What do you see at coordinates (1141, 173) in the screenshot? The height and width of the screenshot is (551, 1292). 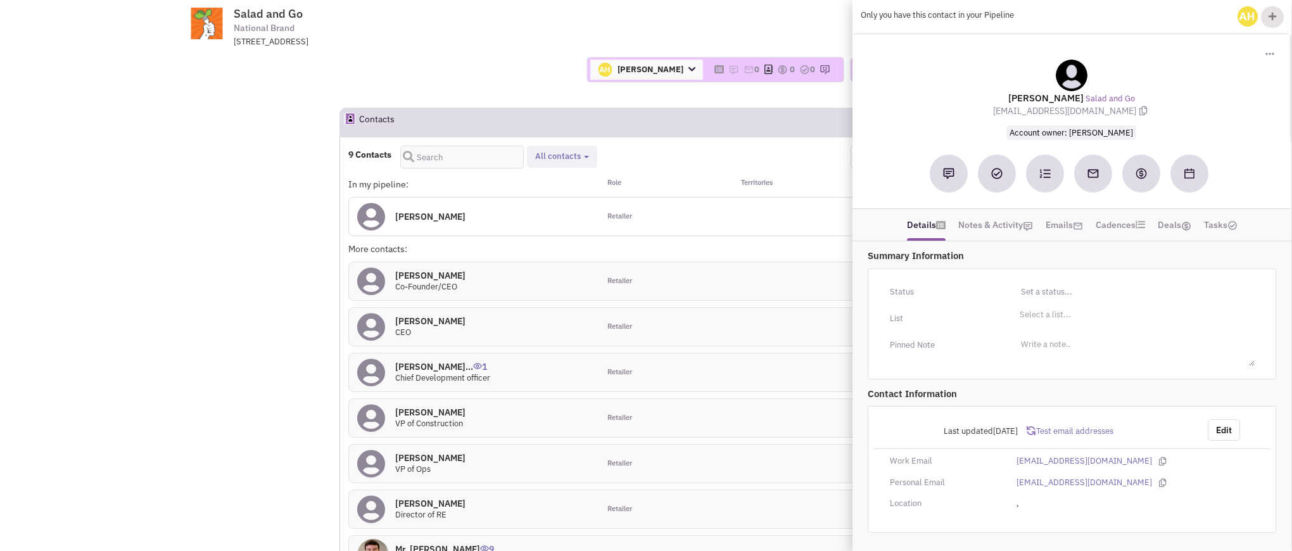 I see `img: Create a deal` at bounding box center [1141, 173].